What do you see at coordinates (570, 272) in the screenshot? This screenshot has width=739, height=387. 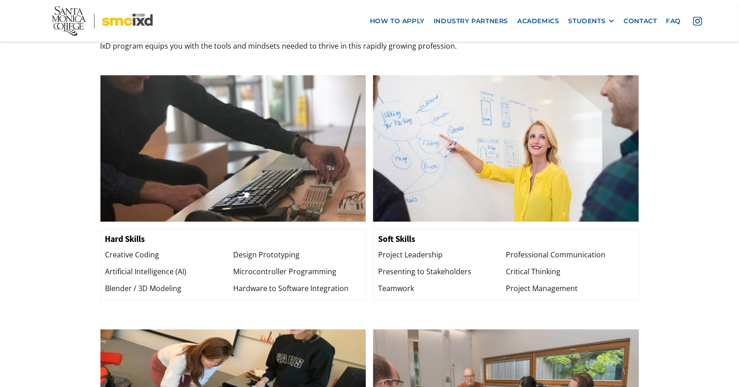 I see `div: Critical Thinking` at bounding box center [570, 272].